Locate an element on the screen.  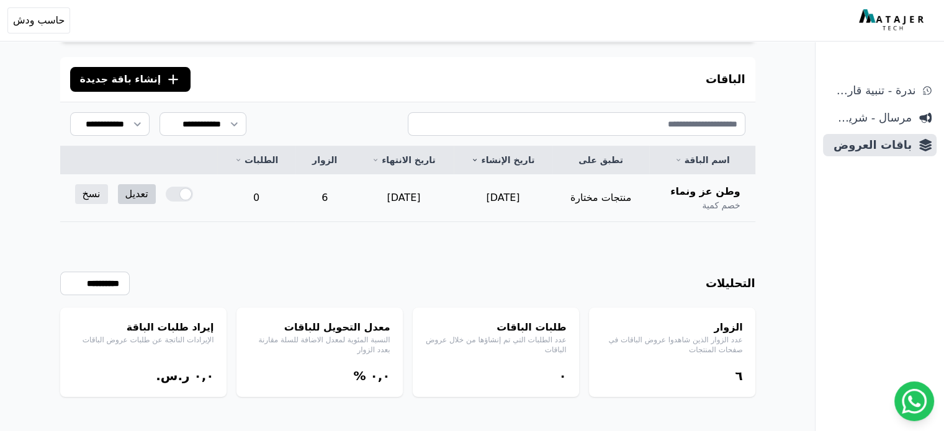
h3: الباقات is located at coordinates (725, 79).